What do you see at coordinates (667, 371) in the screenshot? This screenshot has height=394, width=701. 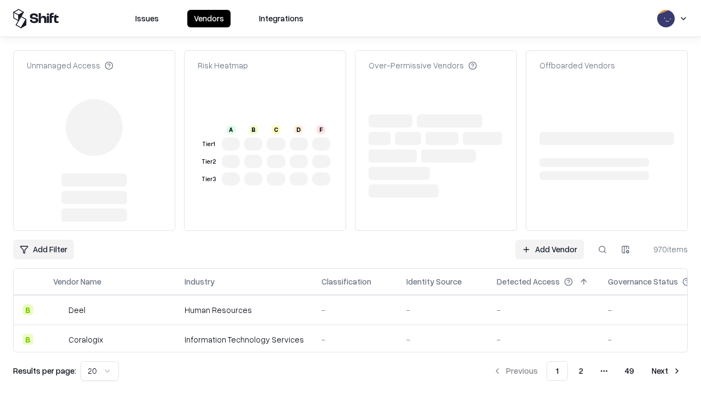 I see `button: Next` at bounding box center [667, 371].